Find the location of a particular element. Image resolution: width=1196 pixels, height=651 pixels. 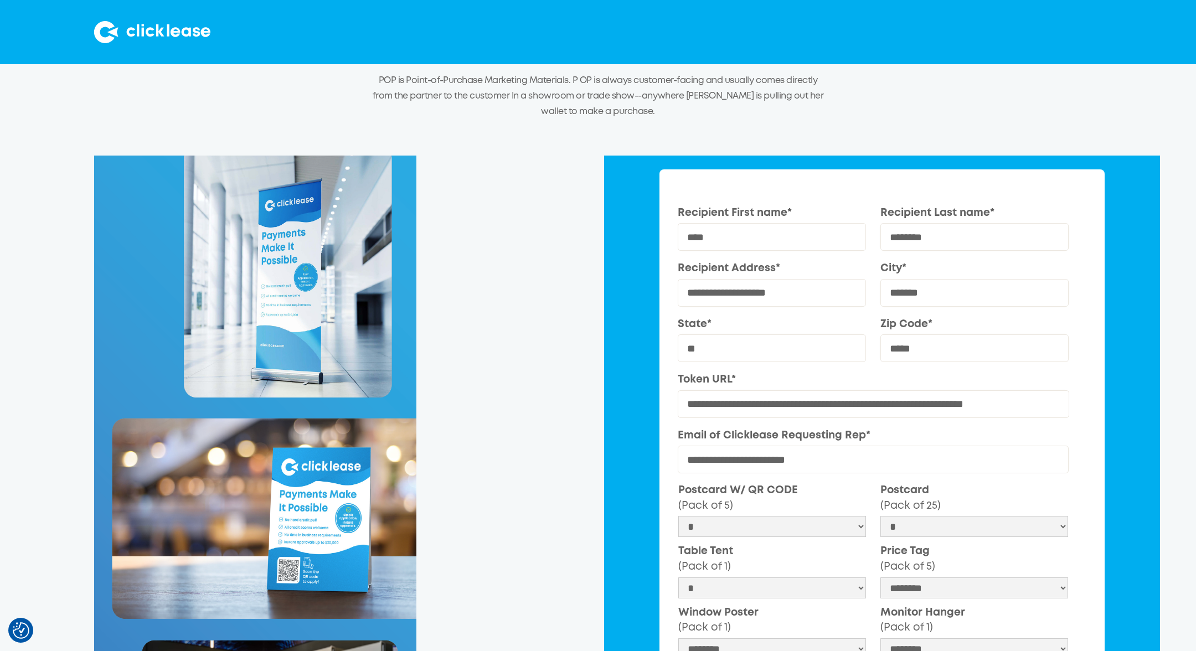

label: Monitor Hanger is located at coordinates (974, 620).